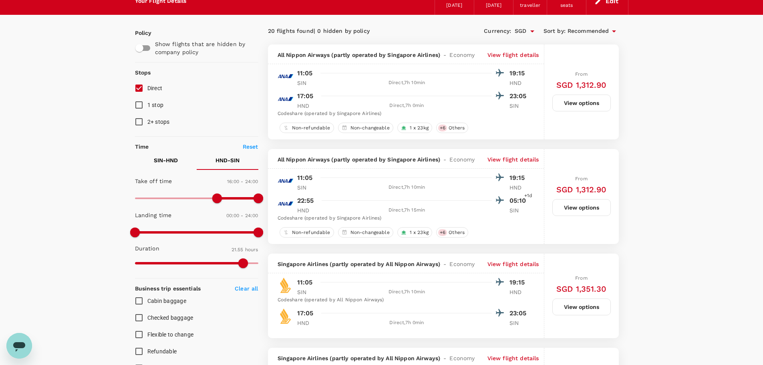 The width and height of the screenshot is (763, 365). Describe the element at coordinates (532, 31) in the screenshot. I see `button: Open` at that location.